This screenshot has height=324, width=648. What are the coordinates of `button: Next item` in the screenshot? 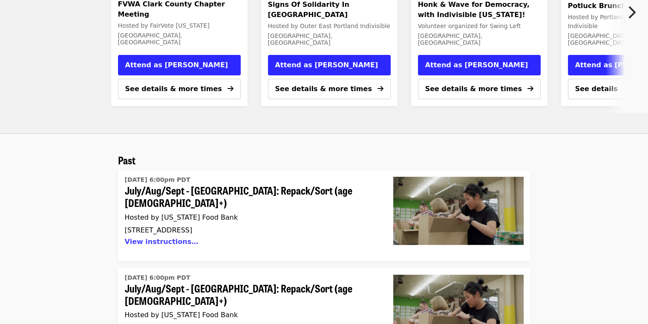 It's located at (634, 12).